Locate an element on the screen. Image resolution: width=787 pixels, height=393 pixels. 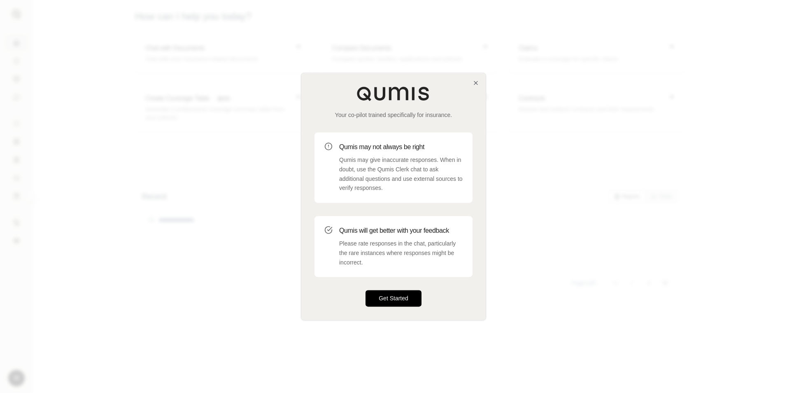
h3: Qumis may not always be right is located at coordinates (401, 147).